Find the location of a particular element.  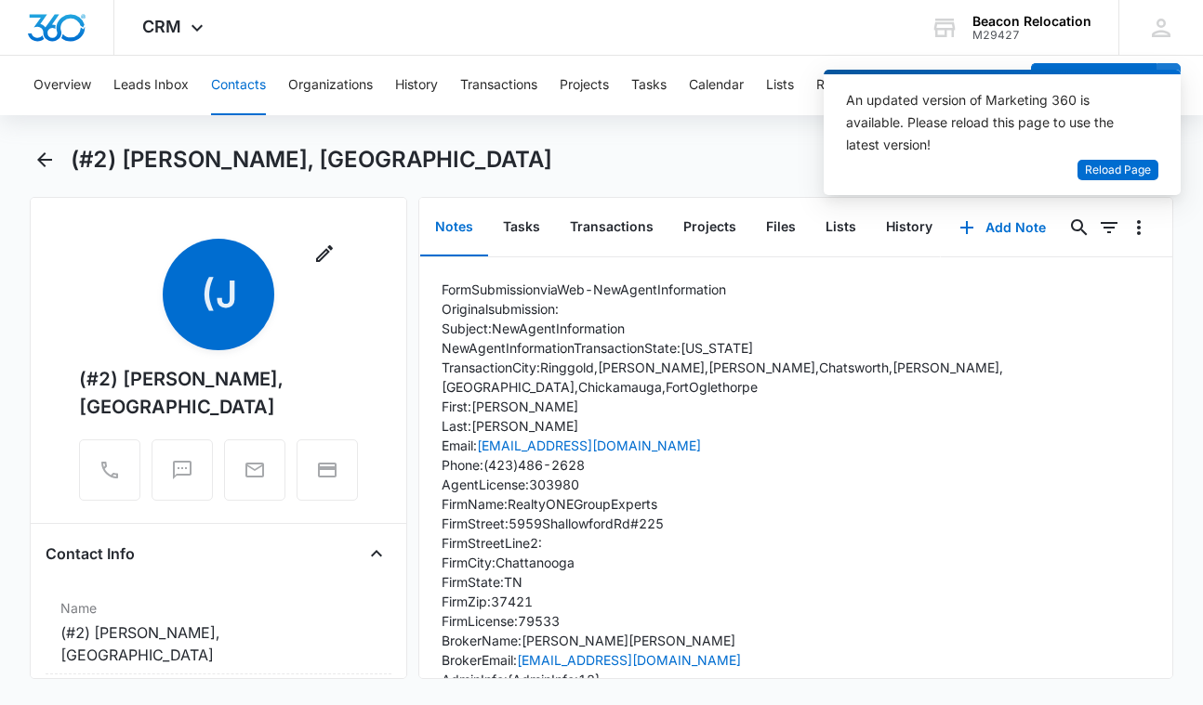

button: Leads Inbox is located at coordinates (151, 86).